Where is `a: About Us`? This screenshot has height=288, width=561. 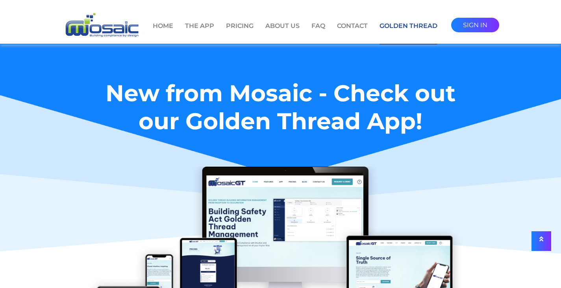 a: About Us is located at coordinates (282, 32).